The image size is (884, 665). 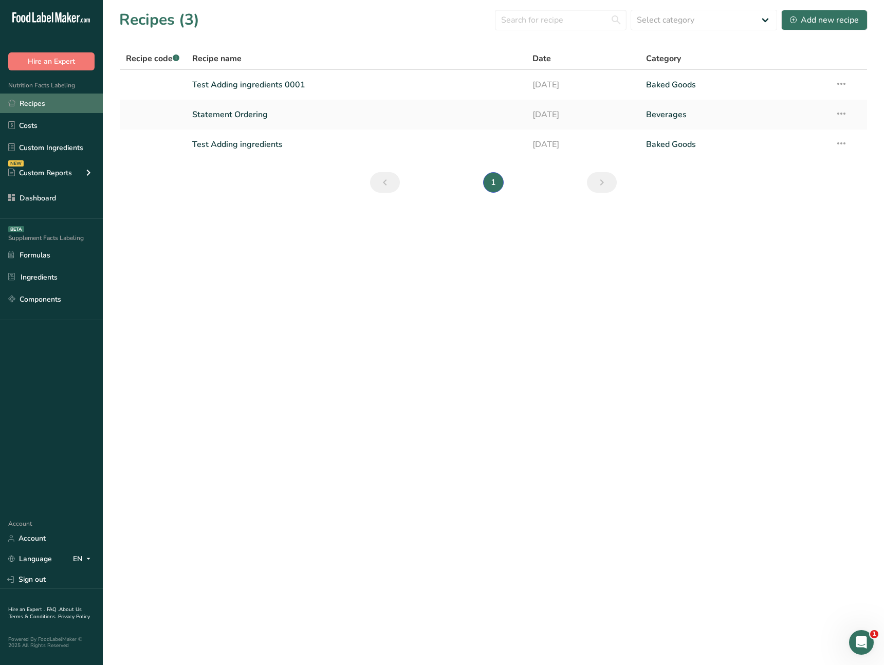 What do you see at coordinates (356, 85) in the screenshot?
I see `a: Test Adding ingredients 0001` at bounding box center [356, 85].